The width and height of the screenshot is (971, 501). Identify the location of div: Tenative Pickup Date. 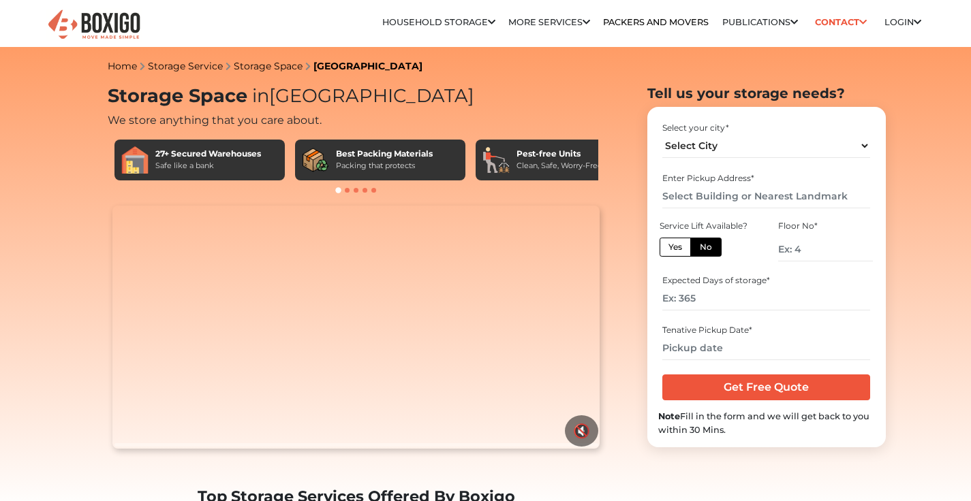
(766, 330).